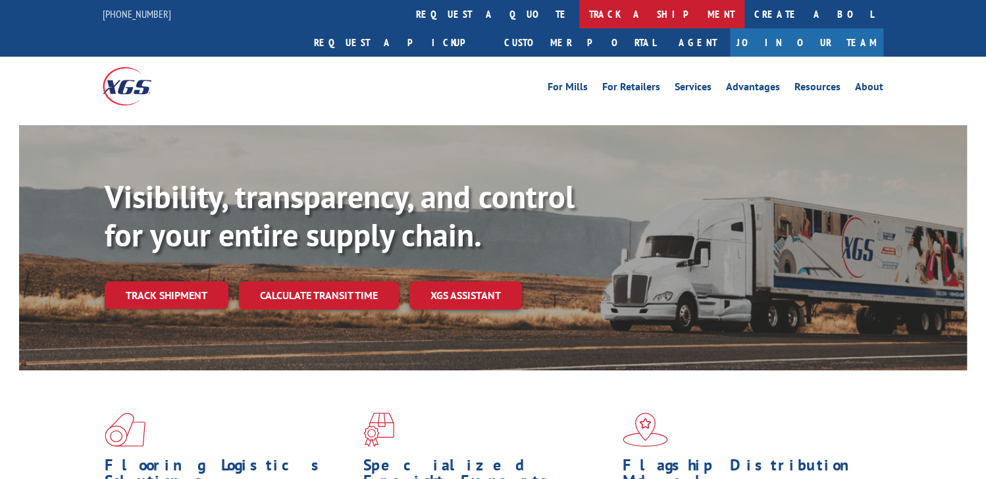  Describe the element at coordinates (869, 89) in the screenshot. I see `a: About` at that location.